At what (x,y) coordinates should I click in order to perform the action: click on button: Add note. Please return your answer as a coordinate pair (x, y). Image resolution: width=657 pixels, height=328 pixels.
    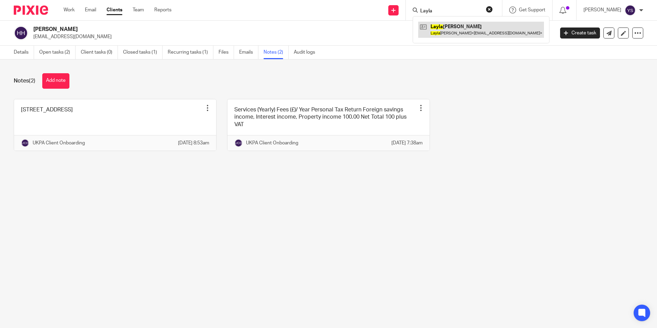
    Looking at the image, I should click on (56, 81).